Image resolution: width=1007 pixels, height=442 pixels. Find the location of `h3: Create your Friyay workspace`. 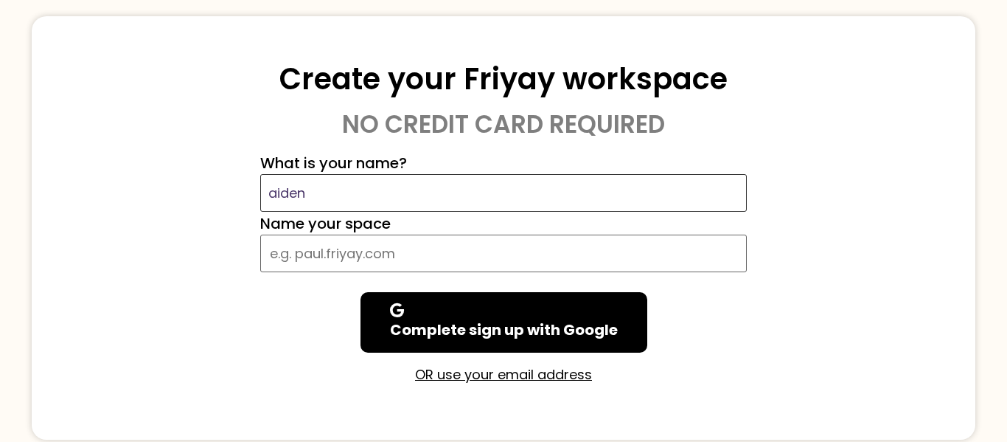

h3: Create your Friyay workspace is located at coordinates (503, 79).